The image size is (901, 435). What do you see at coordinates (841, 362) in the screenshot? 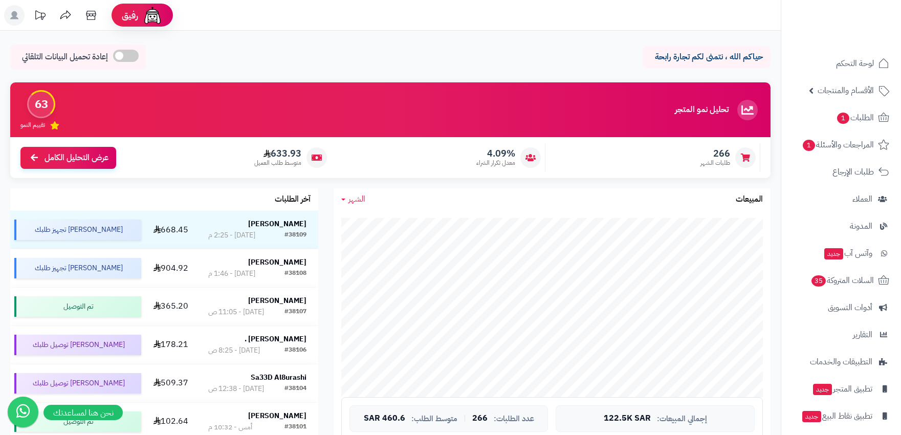
I see `a: التطبيقات والخدمات` at bounding box center [841, 362].